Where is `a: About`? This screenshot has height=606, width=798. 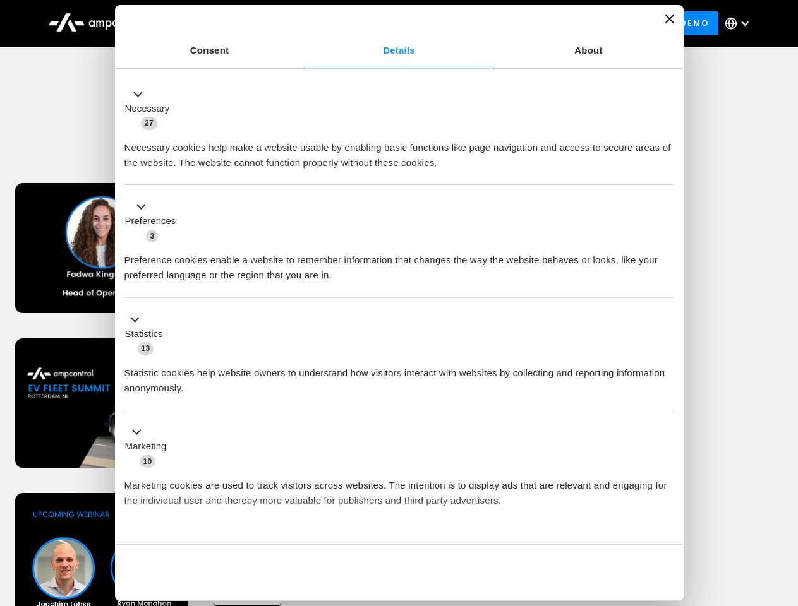
a: About is located at coordinates (589, 51).